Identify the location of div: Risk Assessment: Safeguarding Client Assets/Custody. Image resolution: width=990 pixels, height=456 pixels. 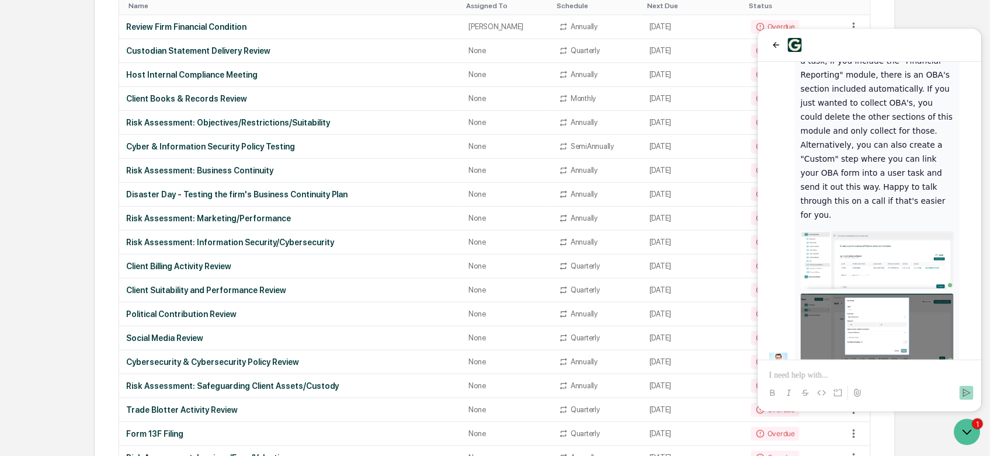
(290, 386).